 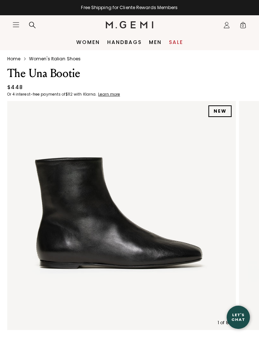 What do you see at coordinates (64, 73) in the screenshot?
I see `h1: The Una Bootie` at bounding box center [64, 73].